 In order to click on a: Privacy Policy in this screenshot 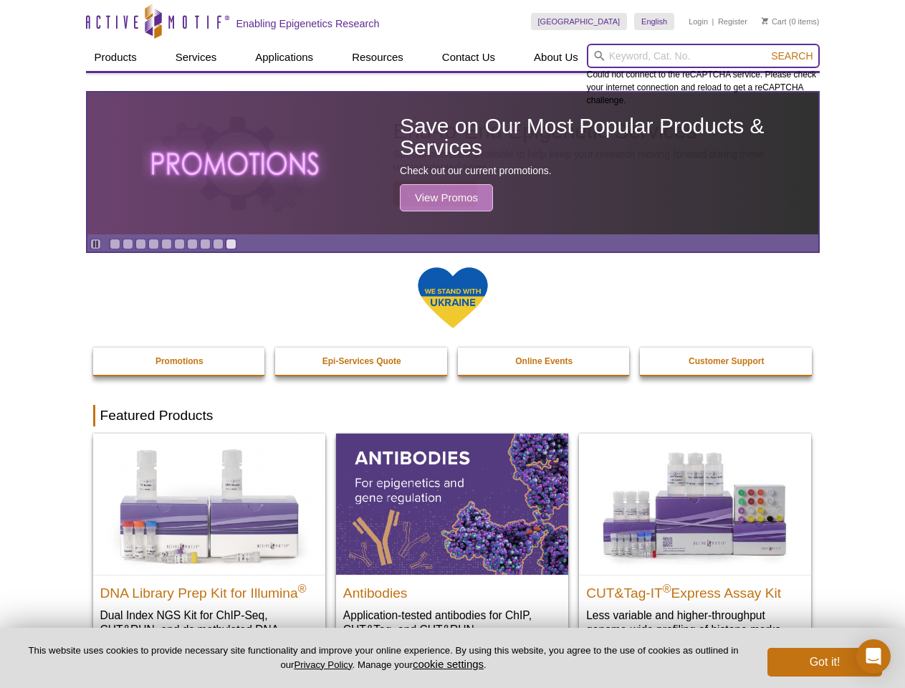, I will do `click(323, 665)`.